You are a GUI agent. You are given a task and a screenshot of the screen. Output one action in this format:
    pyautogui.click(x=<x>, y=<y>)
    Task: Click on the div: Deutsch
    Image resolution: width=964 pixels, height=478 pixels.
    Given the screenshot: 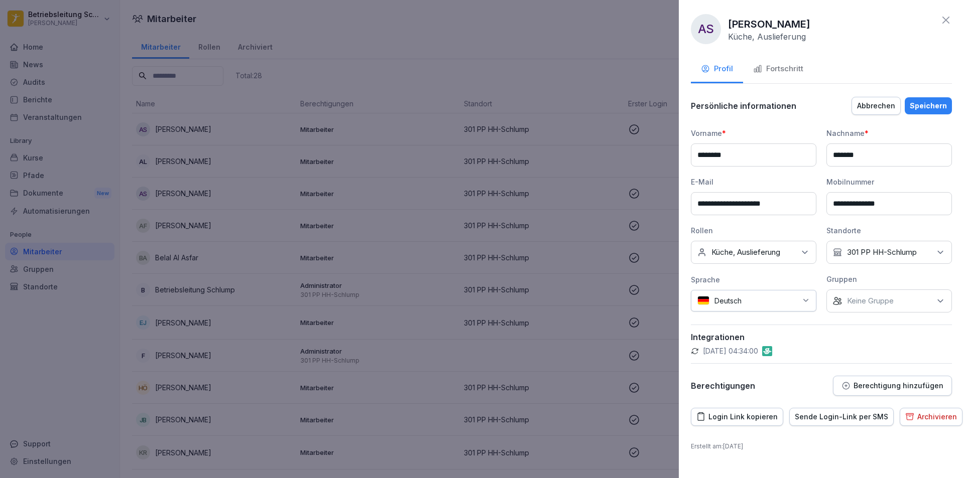 What is the action you would take?
    pyautogui.click(x=754, y=301)
    